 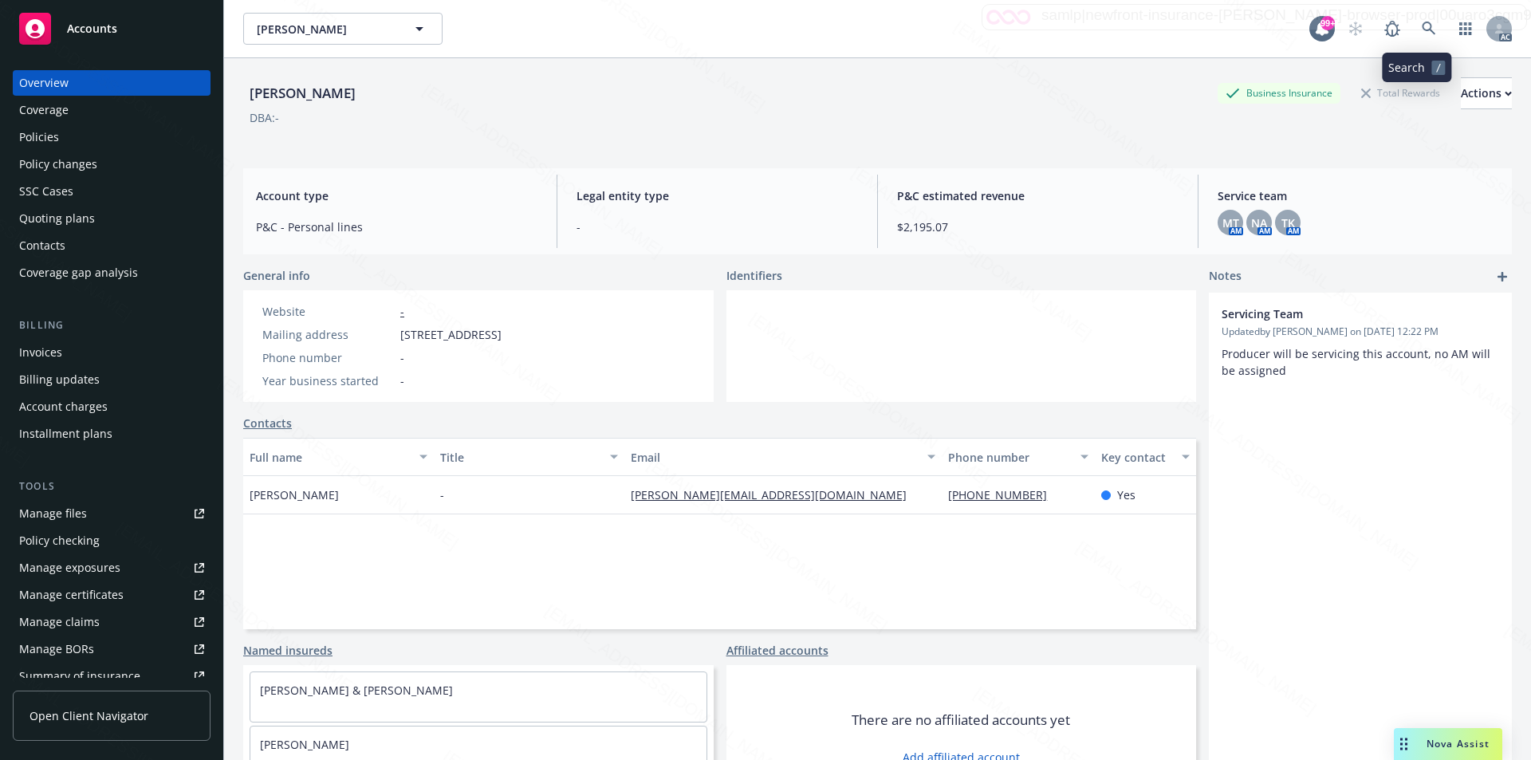 What do you see at coordinates (112, 273) in the screenshot?
I see `a: Coverage gap analysis` at bounding box center [112, 273].